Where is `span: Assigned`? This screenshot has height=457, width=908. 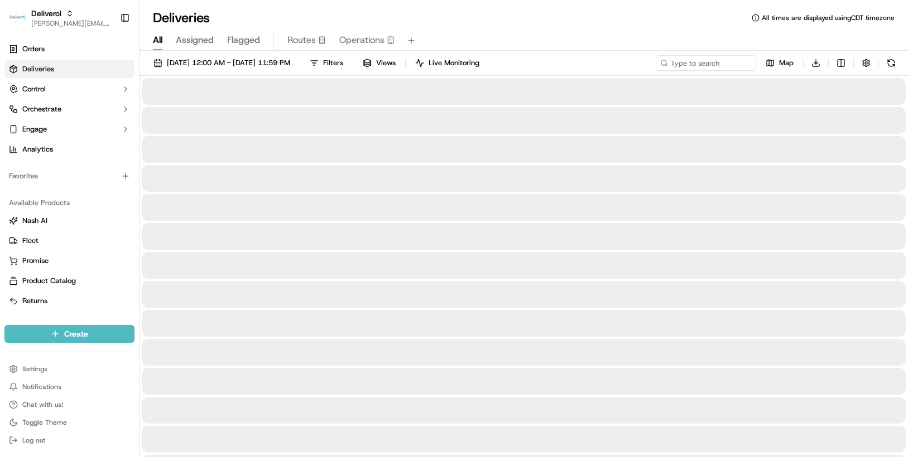 span: Assigned is located at coordinates (195, 40).